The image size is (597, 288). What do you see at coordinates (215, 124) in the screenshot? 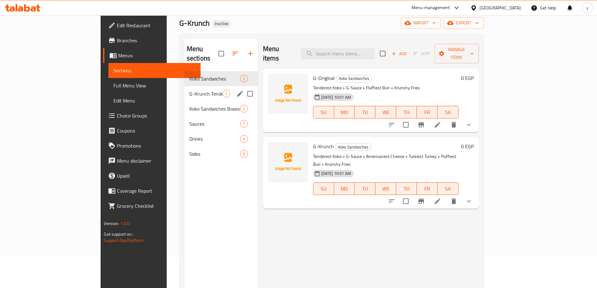
I see `div: Sauces` at bounding box center [215, 124].